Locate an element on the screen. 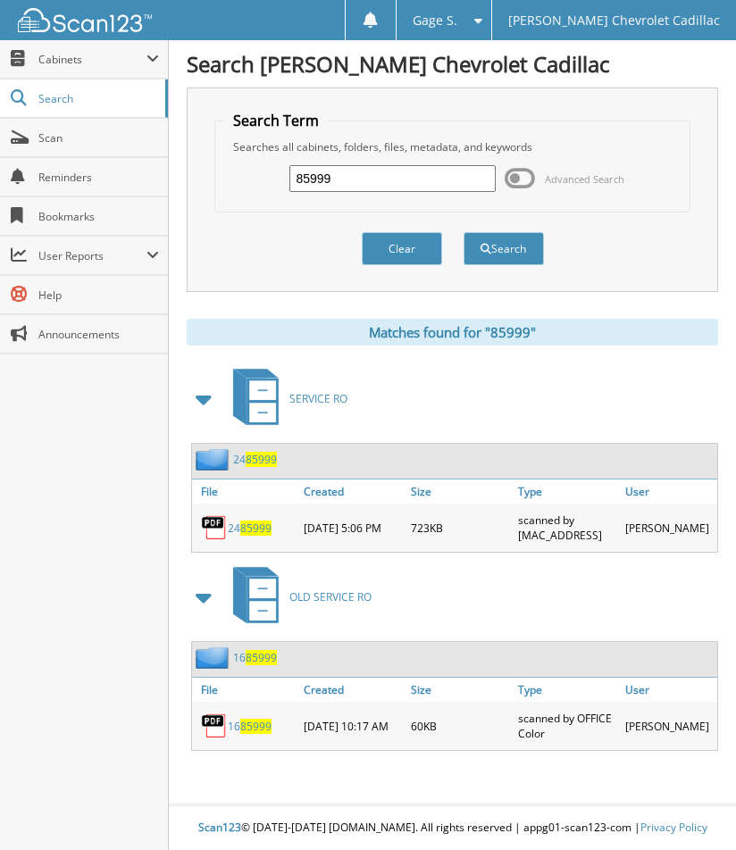 The image size is (736, 850). div: 723KB is located at coordinates (460, 528).